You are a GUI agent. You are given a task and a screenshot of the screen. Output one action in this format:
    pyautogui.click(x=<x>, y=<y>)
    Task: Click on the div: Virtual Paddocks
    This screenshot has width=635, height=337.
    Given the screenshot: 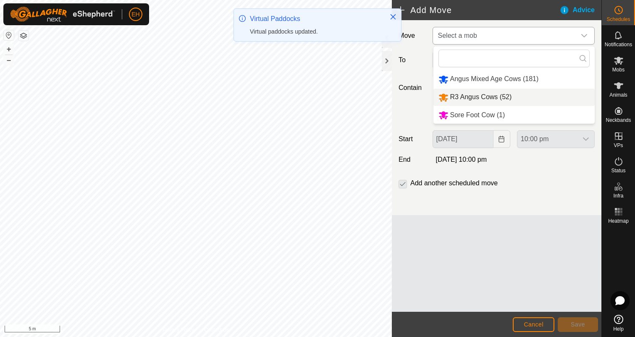 What is the action you would take?
    pyautogui.click(x=316, y=19)
    